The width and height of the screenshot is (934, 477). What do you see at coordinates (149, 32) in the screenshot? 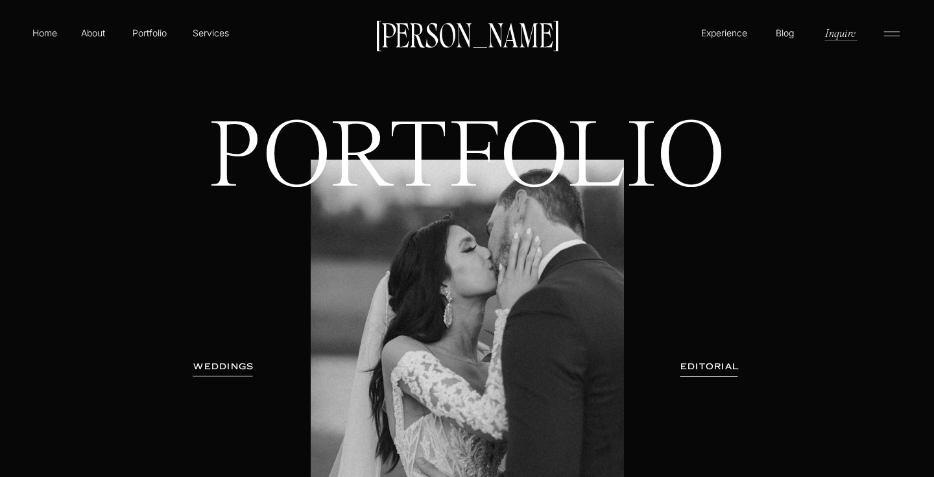
I see `a: Portfolio` at bounding box center [149, 32].